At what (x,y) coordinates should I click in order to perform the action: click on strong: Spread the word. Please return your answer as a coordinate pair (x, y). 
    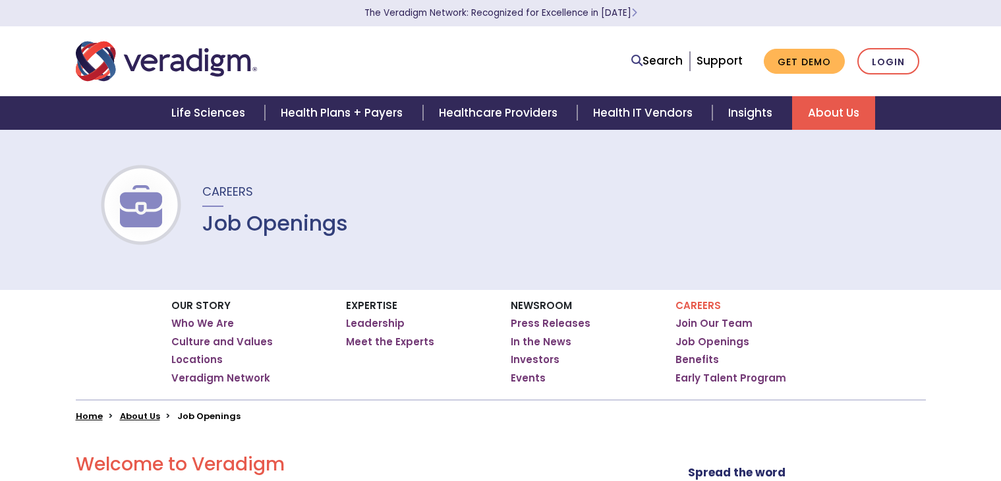
    Looking at the image, I should click on (737, 472).